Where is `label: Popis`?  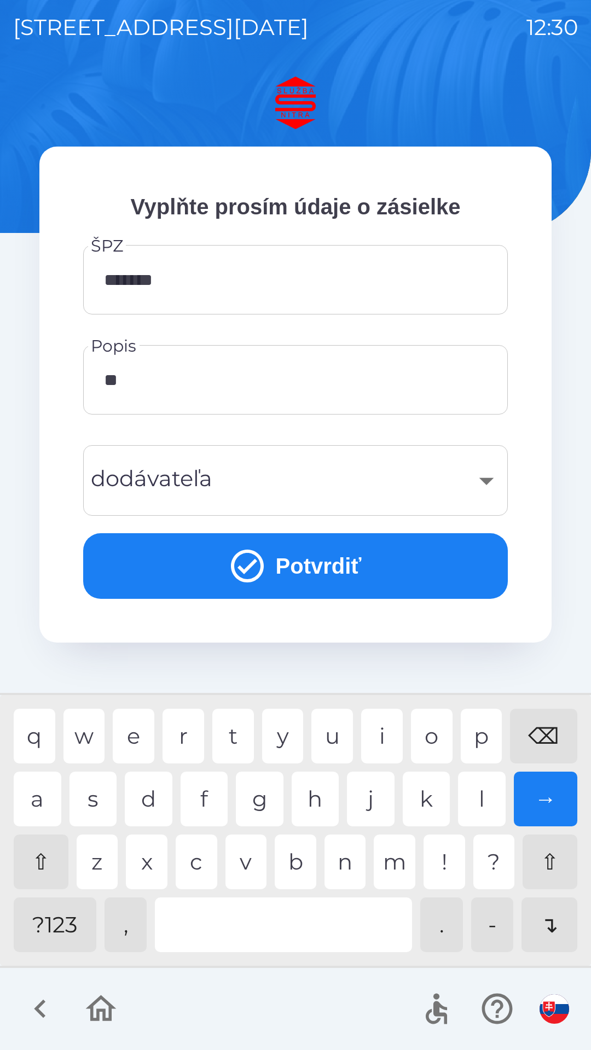
label: Popis is located at coordinates (113, 346).